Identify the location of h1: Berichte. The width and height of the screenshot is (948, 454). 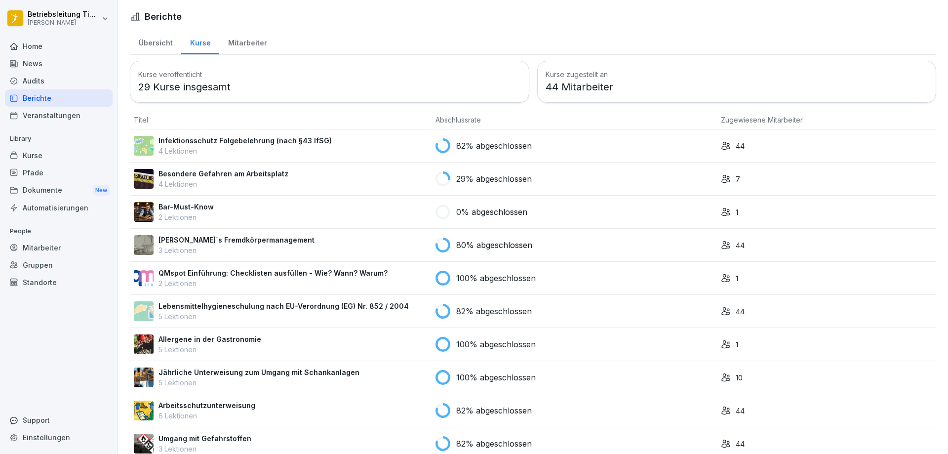
(163, 16).